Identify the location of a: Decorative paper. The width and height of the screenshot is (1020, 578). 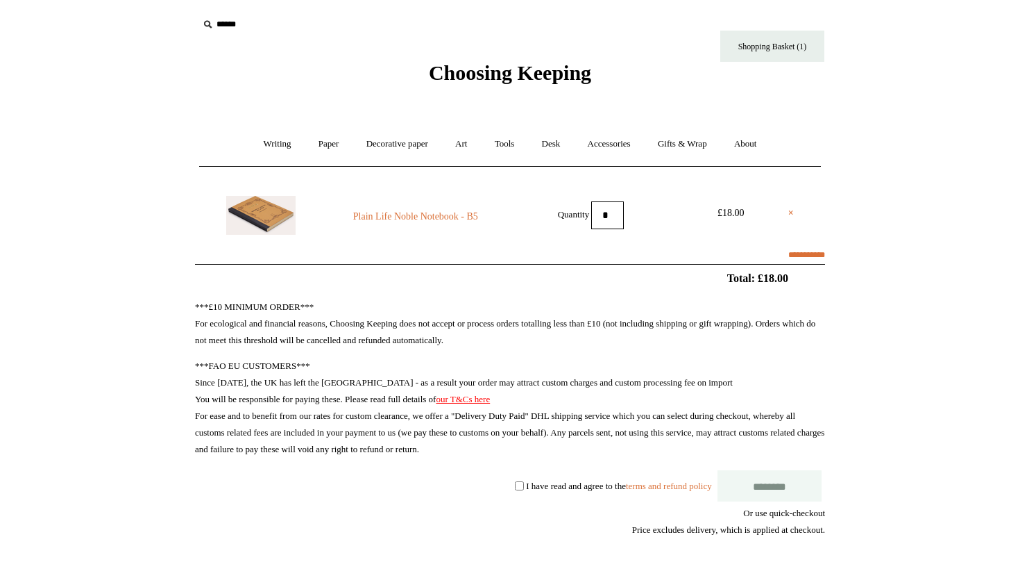
(397, 144).